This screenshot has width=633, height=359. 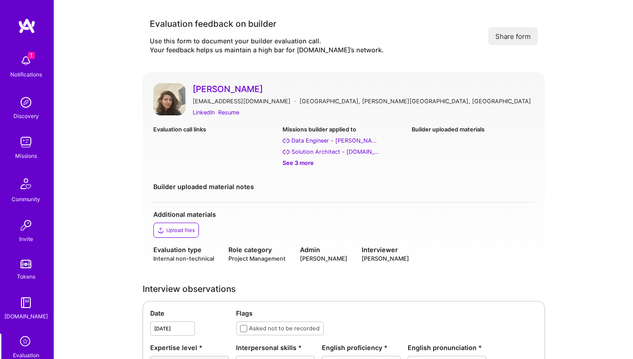 I want to click on div: Invite, so click(x=26, y=239).